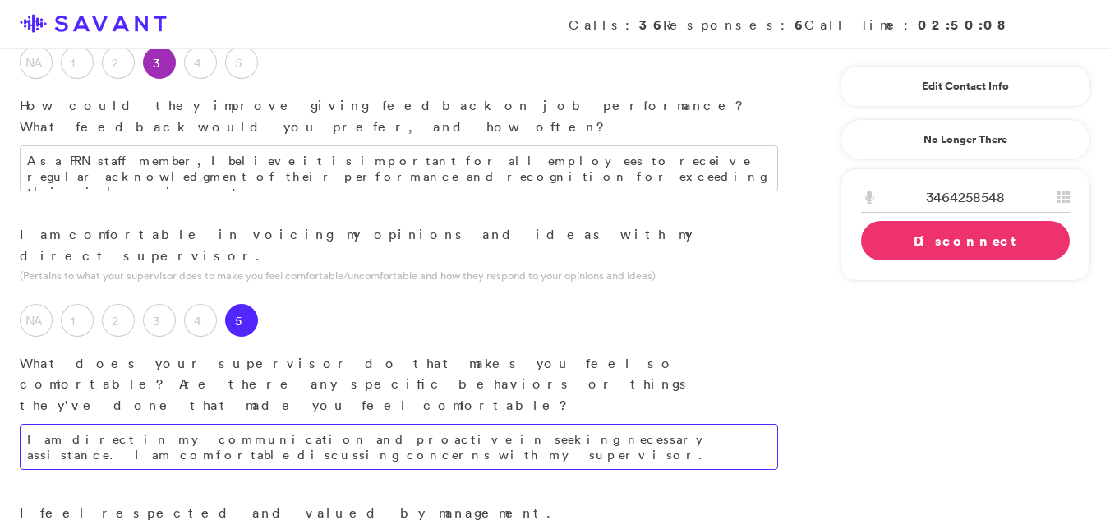  What do you see at coordinates (399, 275) in the screenshot?
I see `p: (Pertains to what your supervisor does to make you feel comfortable/uncomfortable and how they re...` at bounding box center [399, 275].